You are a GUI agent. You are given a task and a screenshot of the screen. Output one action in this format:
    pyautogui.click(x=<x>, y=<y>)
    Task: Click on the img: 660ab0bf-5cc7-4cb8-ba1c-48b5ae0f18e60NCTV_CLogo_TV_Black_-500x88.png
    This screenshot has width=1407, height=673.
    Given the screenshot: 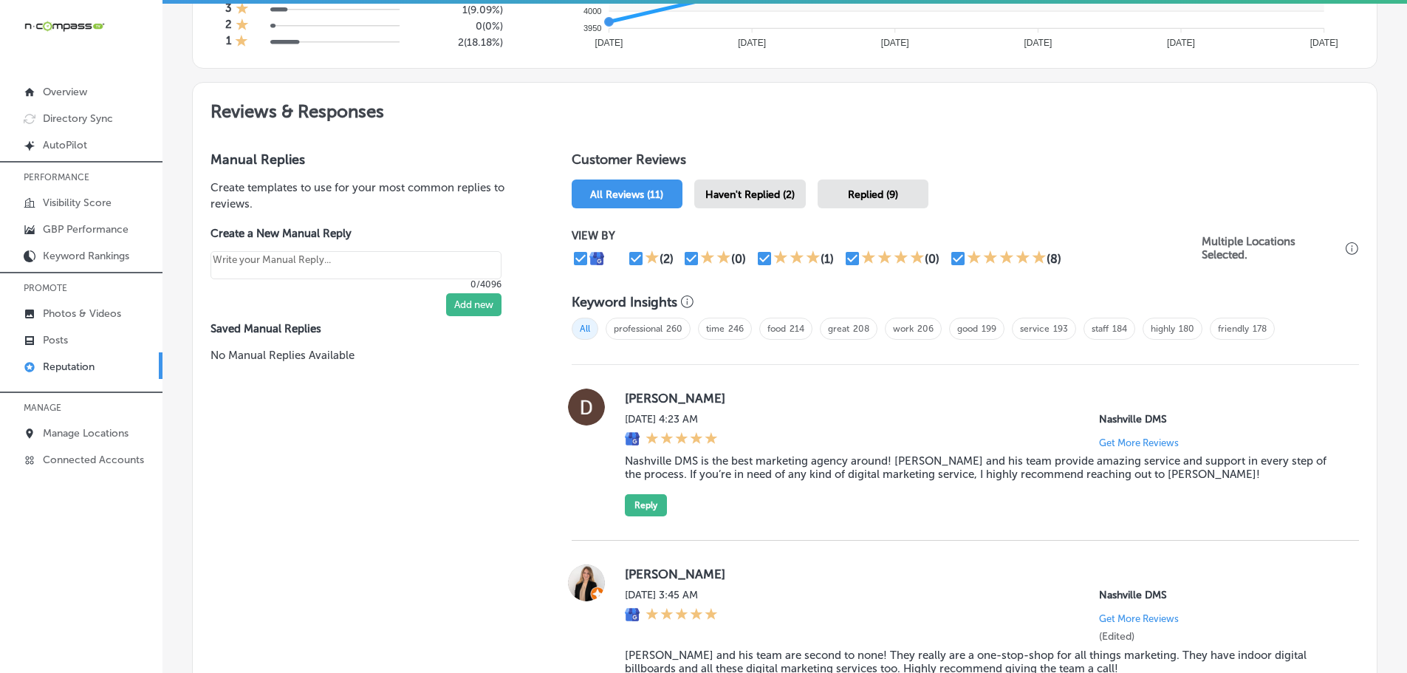 What is the action you would take?
    pyautogui.click(x=64, y=26)
    